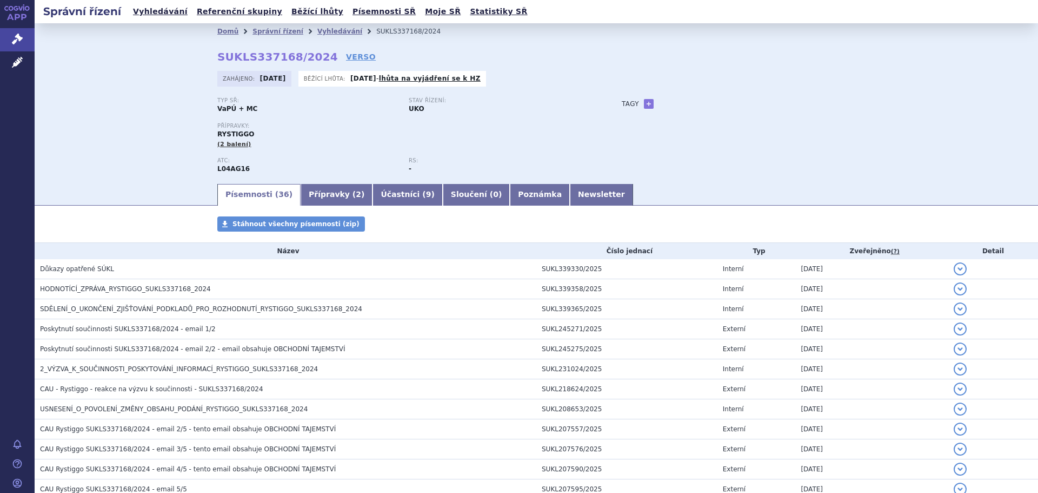 This screenshot has height=493, width=1038. I want to click on span: CAU Rystiggo SUKLS337168/2024 - email 4/5 - tento email obsahuje OBCHODNÍ TAJEMSTVÍ, so click(188, 469).